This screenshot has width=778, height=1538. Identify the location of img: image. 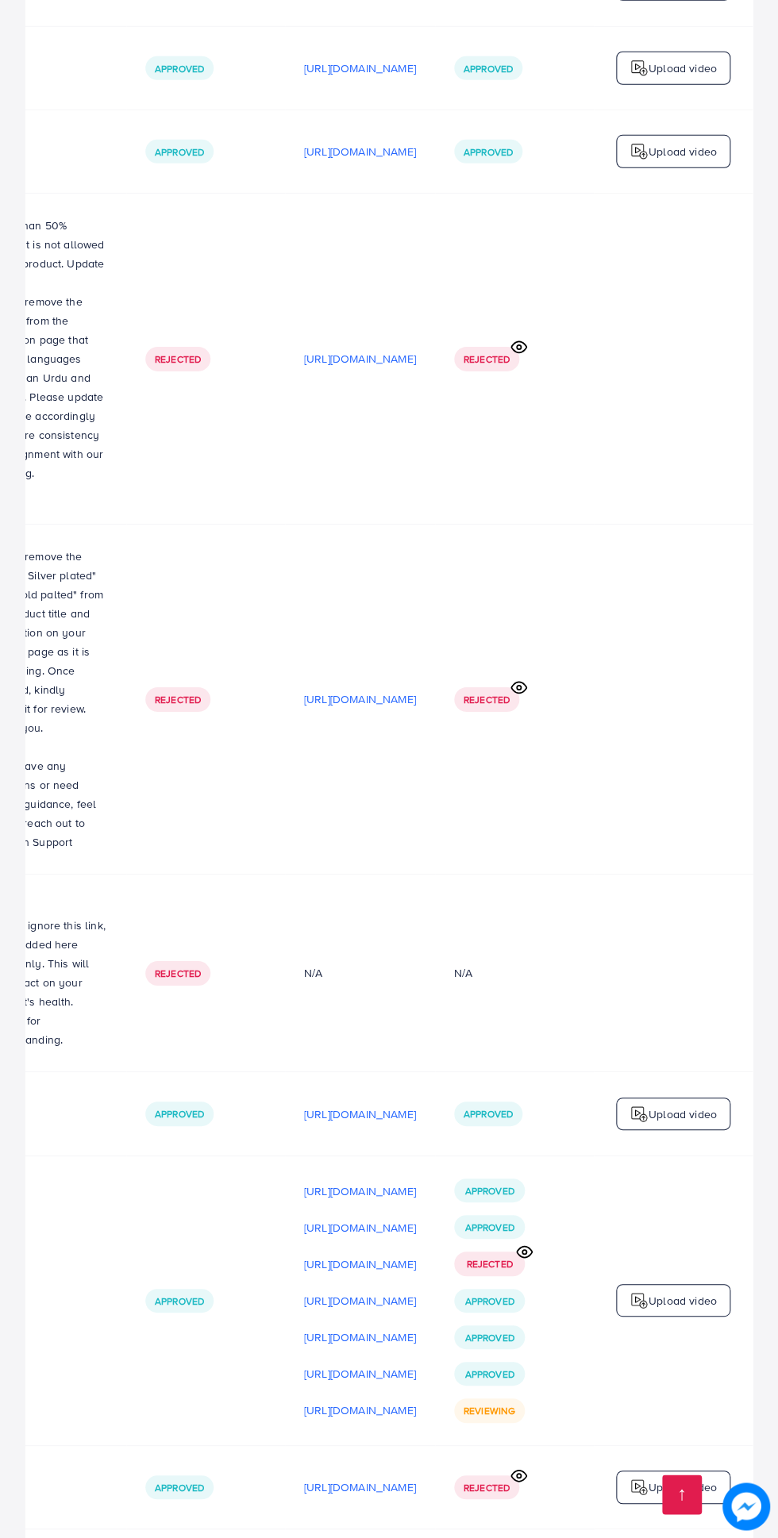
(746, 1507).